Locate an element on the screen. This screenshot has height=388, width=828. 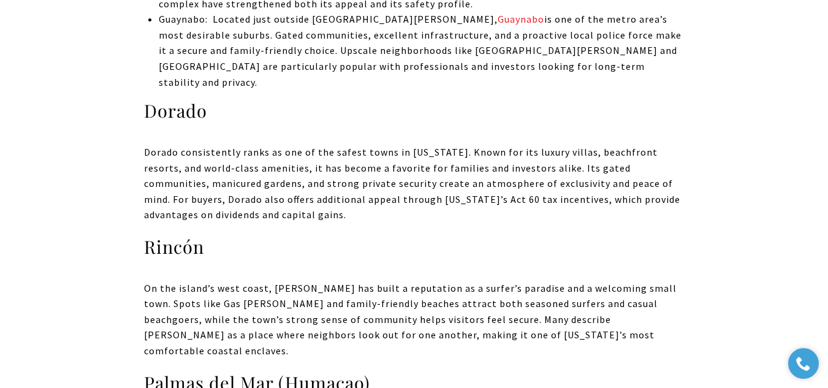
h3: Dorado is located at coordinates (414, 111).